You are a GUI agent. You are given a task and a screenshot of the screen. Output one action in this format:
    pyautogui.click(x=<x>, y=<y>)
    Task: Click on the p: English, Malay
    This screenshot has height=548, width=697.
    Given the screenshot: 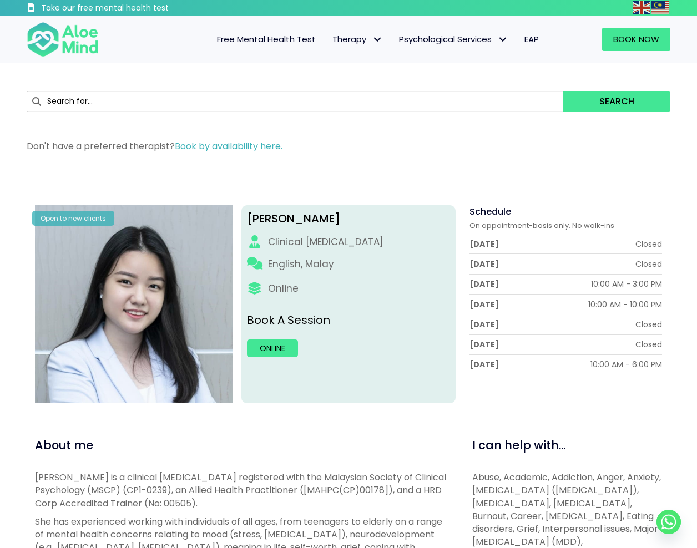 What is the action you would take?
    pyautogui.click(x=301, y=264)
    